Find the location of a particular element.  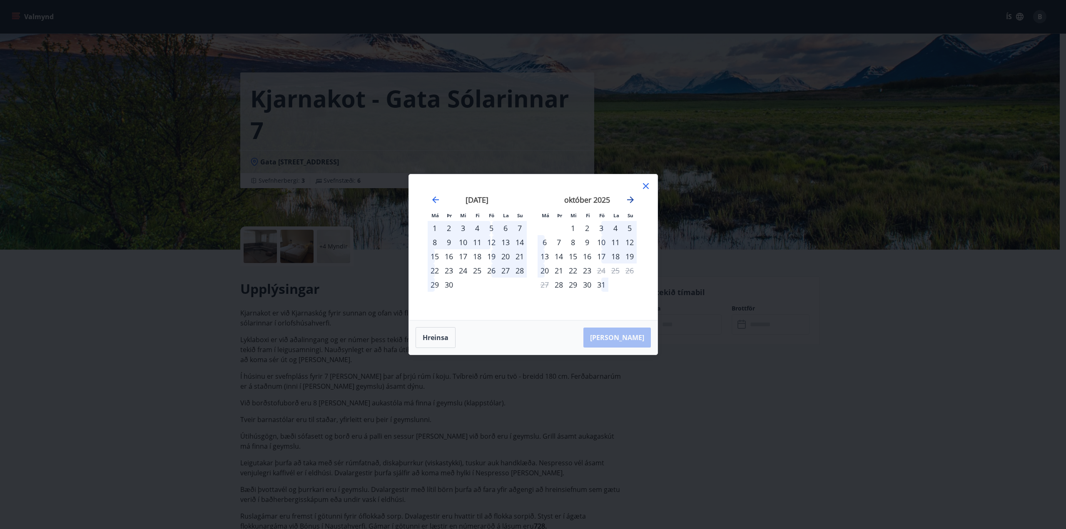

td: Choose föstudagur, 10. október 2025 as your check-in date. It’s available. is located at coordinates (601, 242).